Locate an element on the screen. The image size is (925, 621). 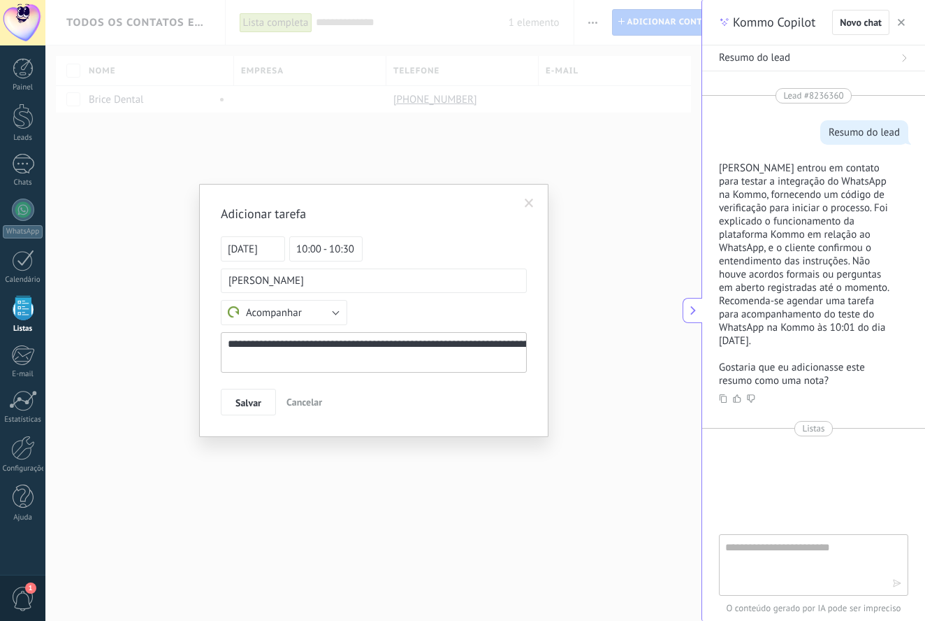
h2: Adicionar tarefa is located at coordinates (367, 214).